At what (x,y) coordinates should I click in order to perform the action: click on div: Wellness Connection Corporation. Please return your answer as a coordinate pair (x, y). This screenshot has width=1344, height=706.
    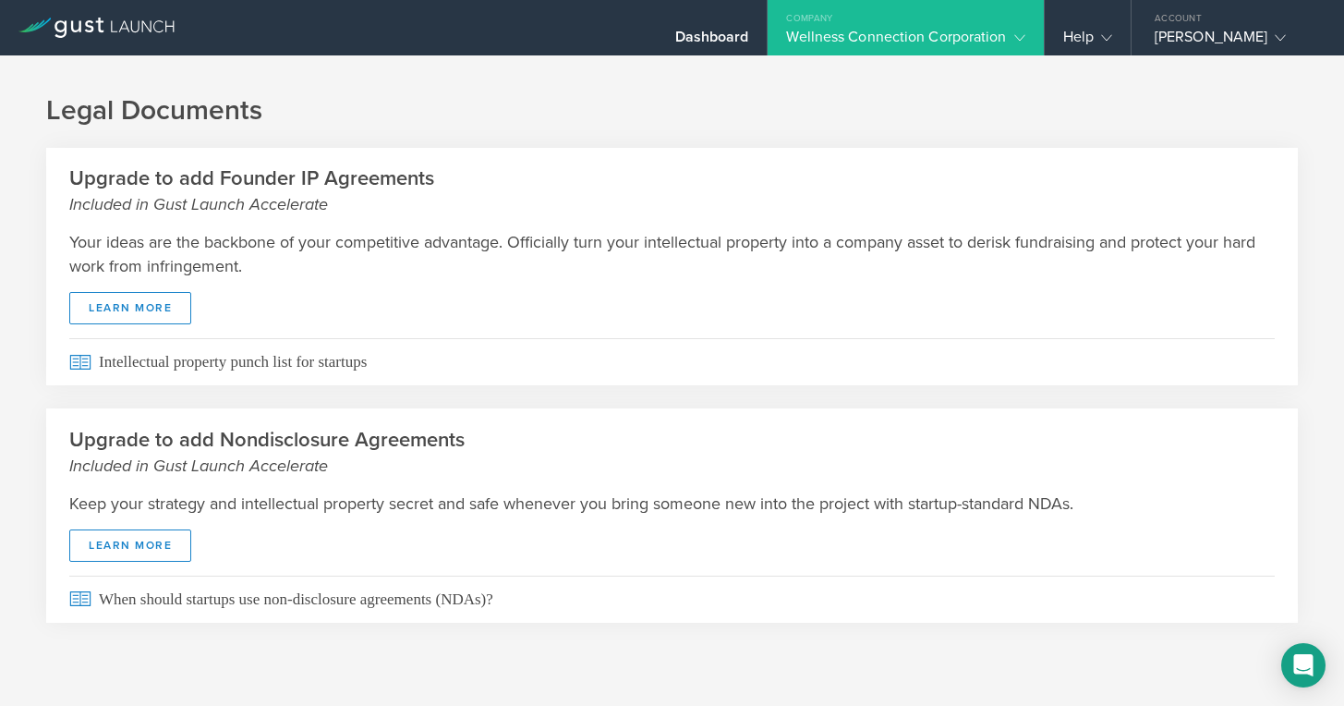
    Looking at the image, I should click on (905, 42).